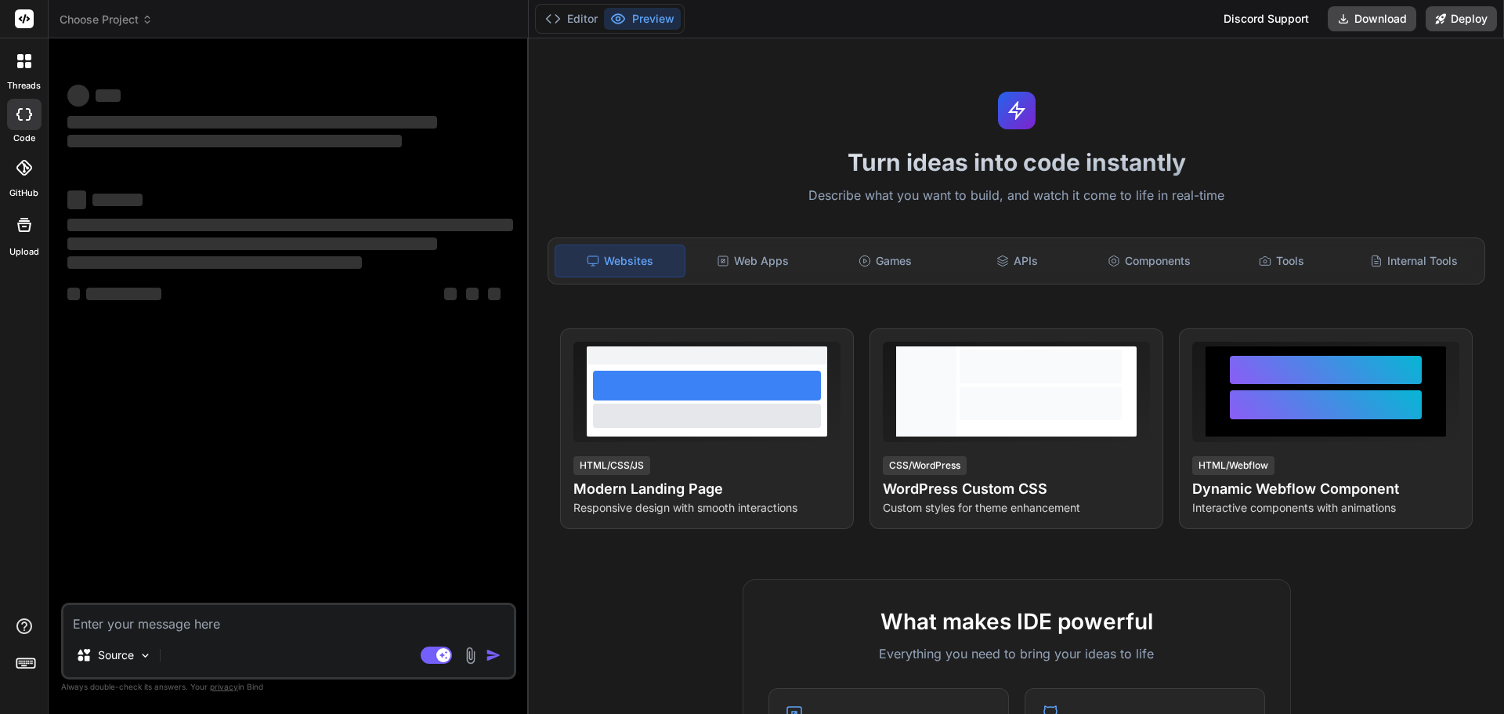 This screenshot has height=714, width=1504. I want to click on label: Upload, so click(24, 251).